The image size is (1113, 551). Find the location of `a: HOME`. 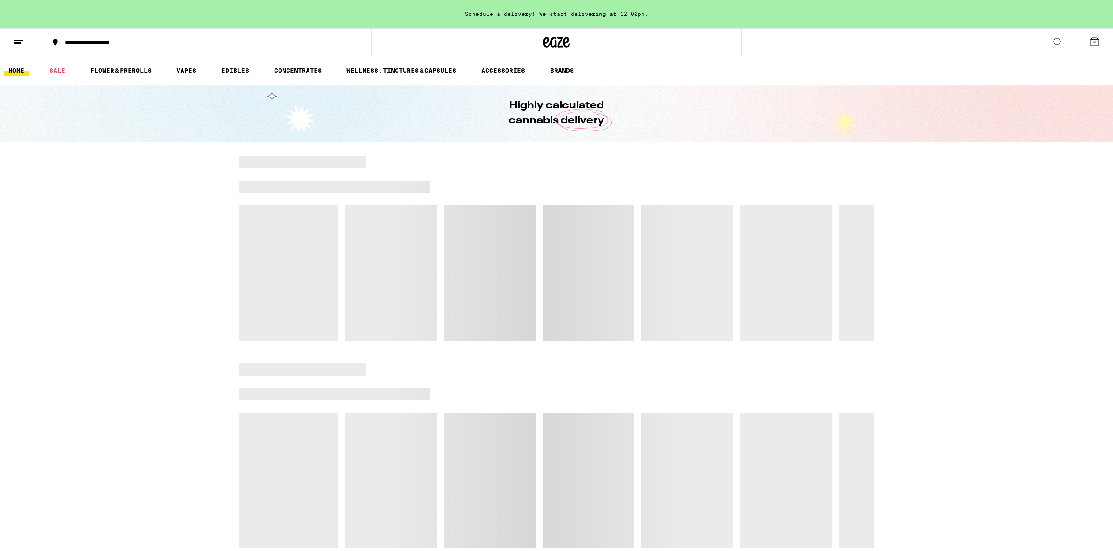

a: HOME is located at coordinates (16, 71).